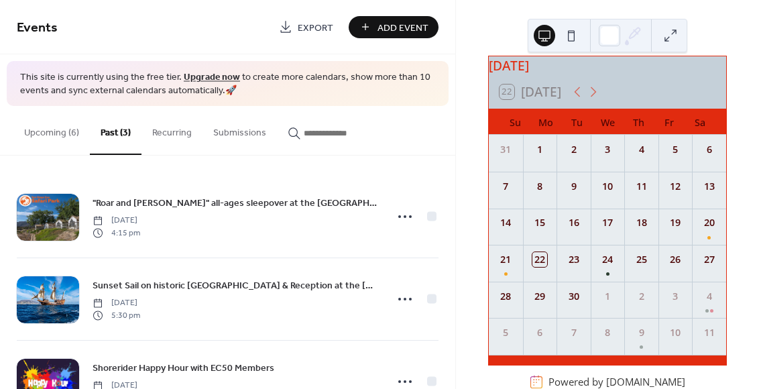 This screenshot has height=389, width=759. Describe the element at coordinates (642, 260) in the screenshot. I see `div: 25` at that location.